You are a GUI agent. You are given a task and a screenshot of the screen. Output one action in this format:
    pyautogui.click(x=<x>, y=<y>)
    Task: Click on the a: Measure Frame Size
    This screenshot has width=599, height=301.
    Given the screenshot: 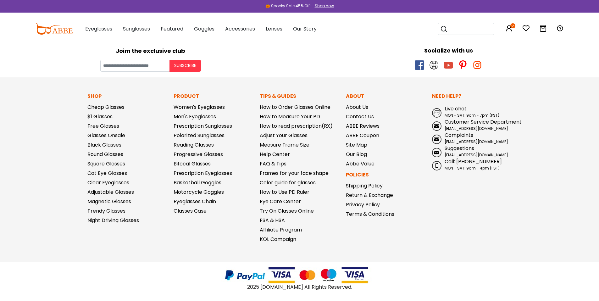 What is the action you would take?
    pyautogui.click(x=285, y=145)
    